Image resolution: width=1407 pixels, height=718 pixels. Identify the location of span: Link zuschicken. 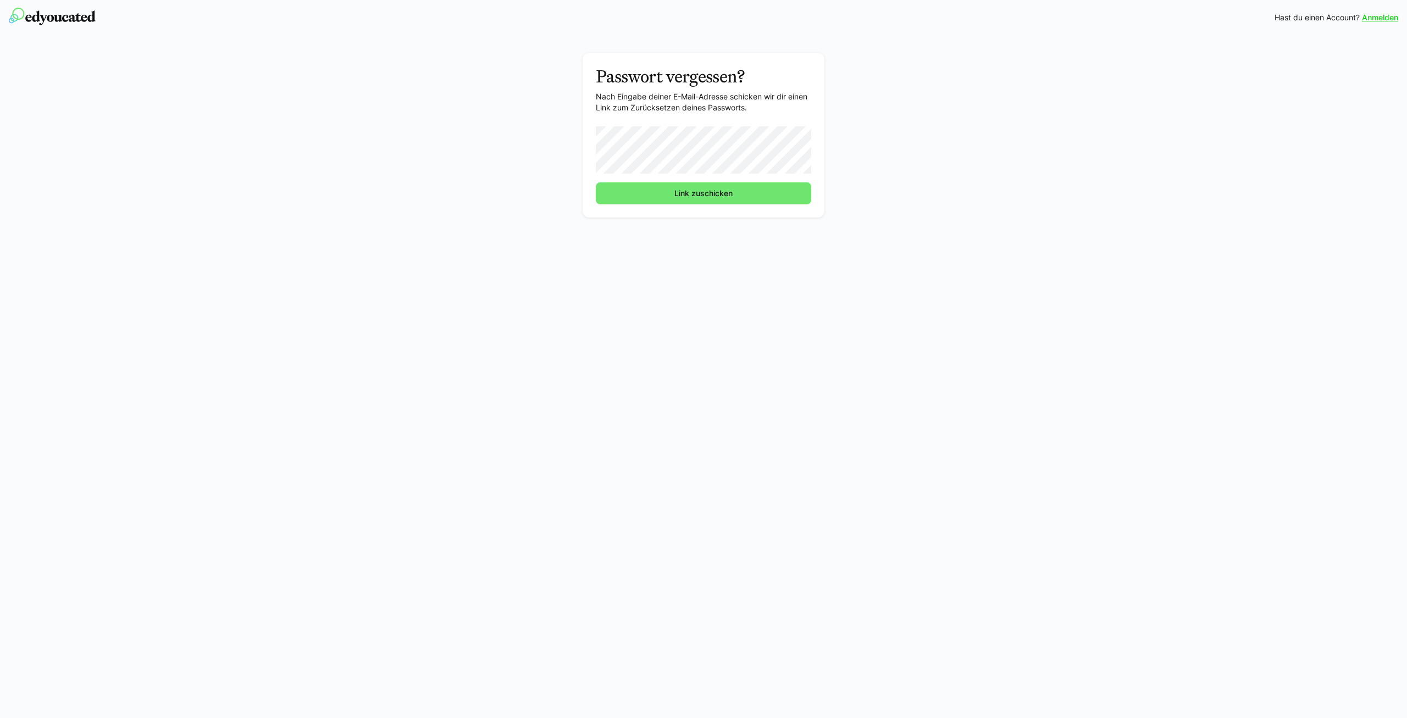
(703, 193).